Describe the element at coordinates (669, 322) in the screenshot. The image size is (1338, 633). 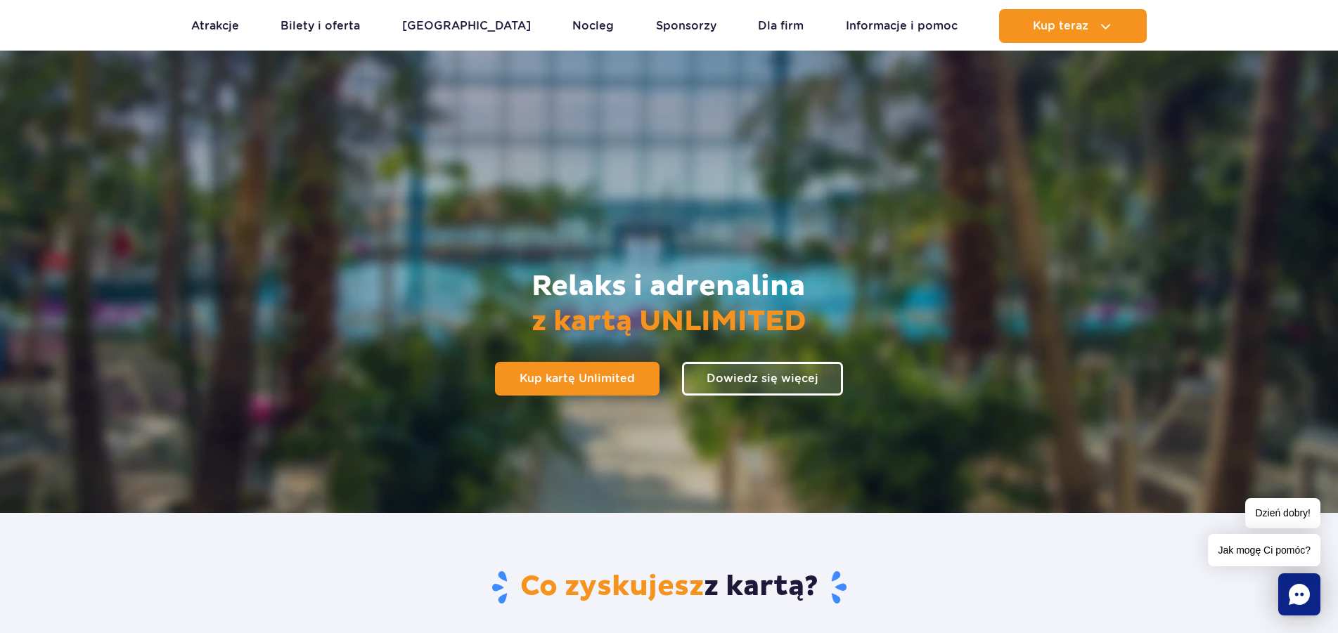
I see `span: z kartą UNLIMITED` at that location.